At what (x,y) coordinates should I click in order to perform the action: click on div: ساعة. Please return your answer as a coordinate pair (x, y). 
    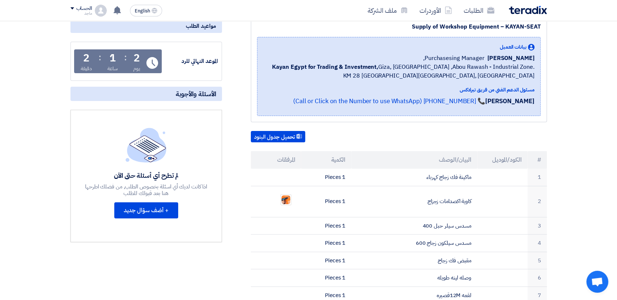
    Looking at the image, I should click on (113, 68).